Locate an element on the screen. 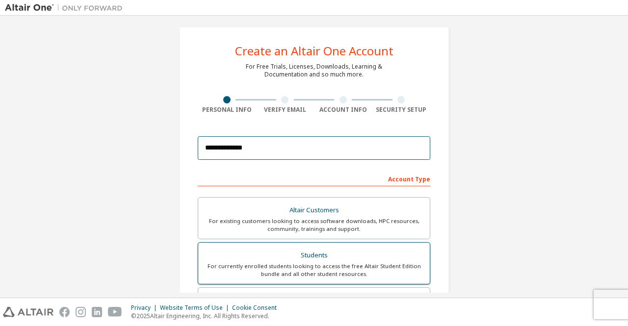  p: © 2025 Altair Engineering, Inc. All Rights Reserved. is located at coordinates (207, 316).